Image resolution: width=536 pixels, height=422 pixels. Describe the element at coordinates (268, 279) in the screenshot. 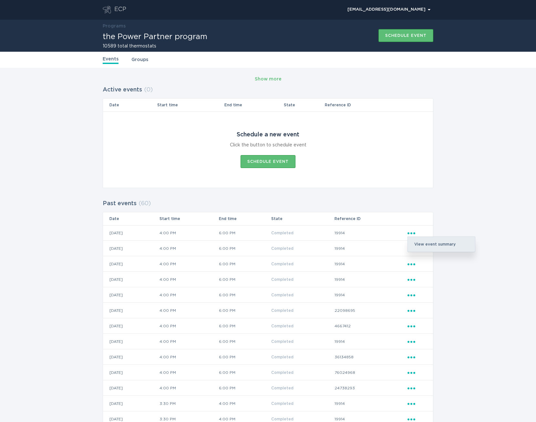

I see `tr: 312efd29acb346cd80c1c17adcbd04cd` at that location.